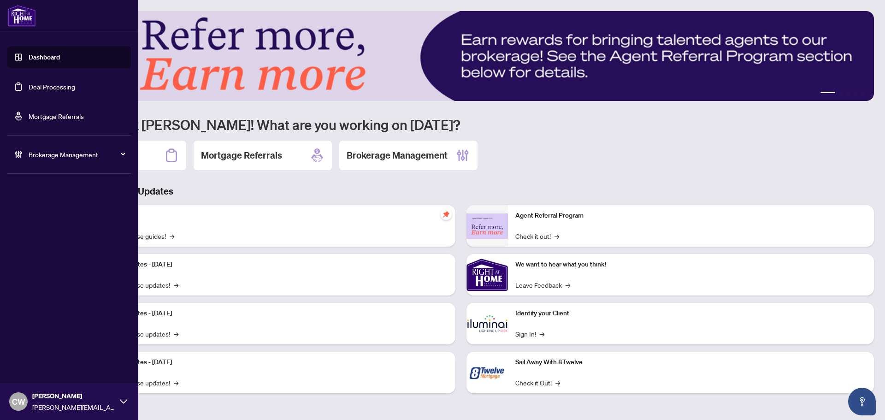 This screenshot has height=420, width=885. Describe the element at coordinates (461, 191) in the screenshot. I see `h3: Brokerage & Industry Updates` at that location.